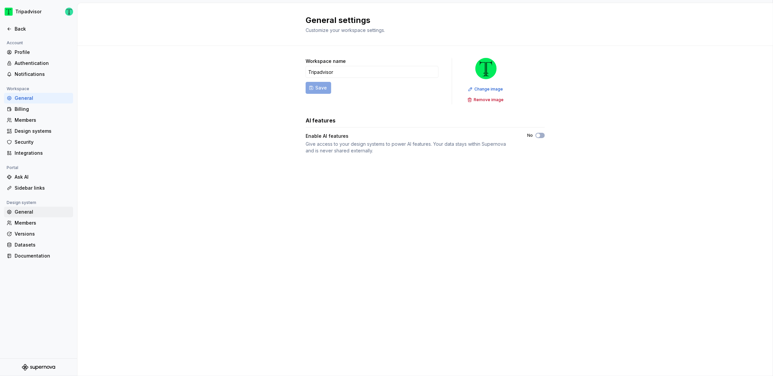 Image resolution: width=773 pixels, height=376 pixels. Describe the element at coordinates (43, 74) in the screenshot. I see `div: Notifications` at that location.